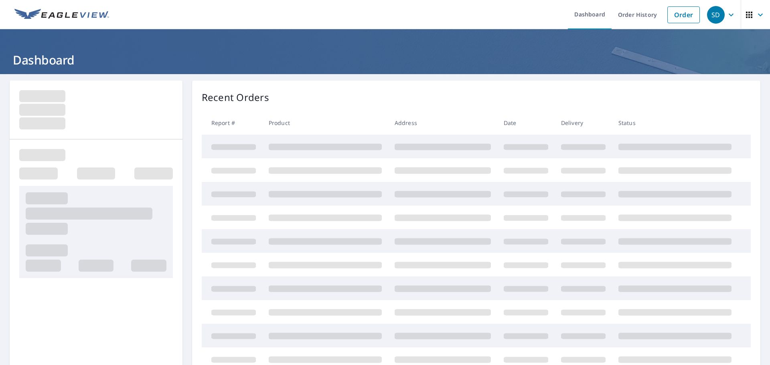 The height and width of the screenshot is (365, 770). What do you see at coordinates (442, 123) in the screenshot?
I see `th: Address` at bounding box center [442, 123].